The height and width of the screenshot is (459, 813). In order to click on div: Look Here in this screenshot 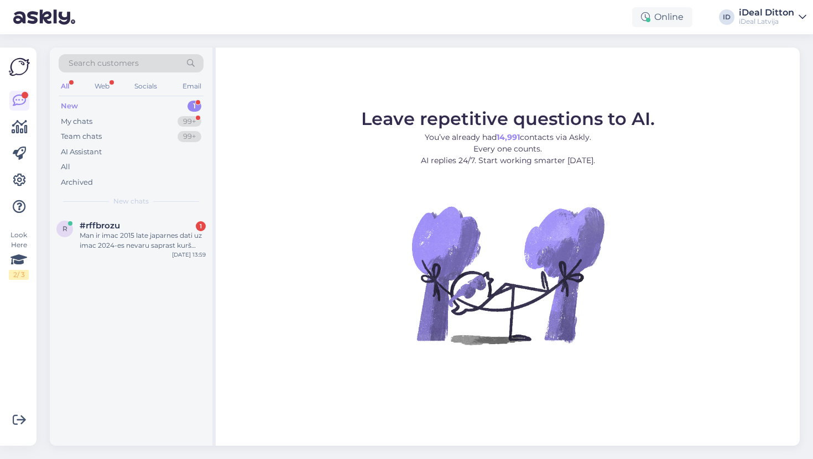, I will do `click(19, 255)`.